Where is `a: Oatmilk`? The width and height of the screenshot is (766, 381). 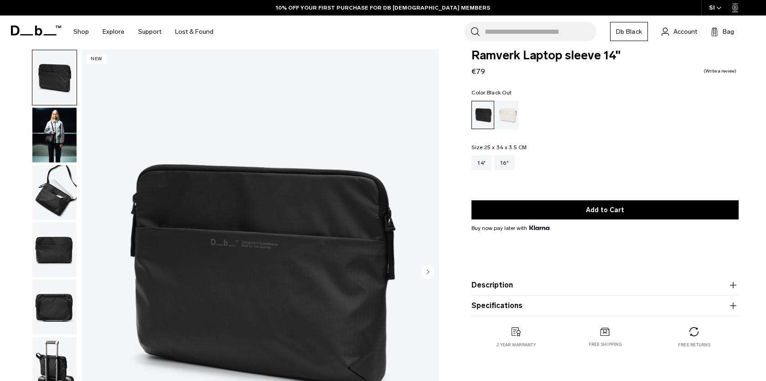 a: Oatmilk is located at coordinates (507, 115).